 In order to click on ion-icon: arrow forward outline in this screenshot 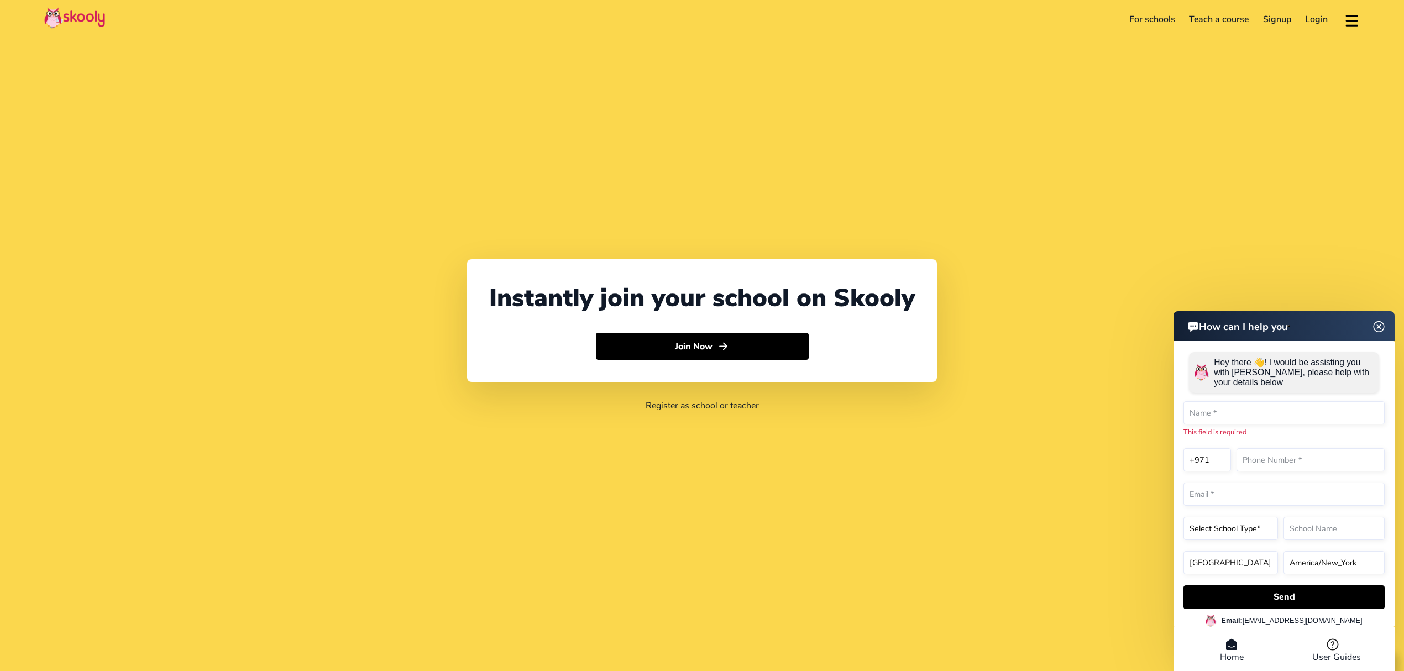, I will do `click(723, 346)`.